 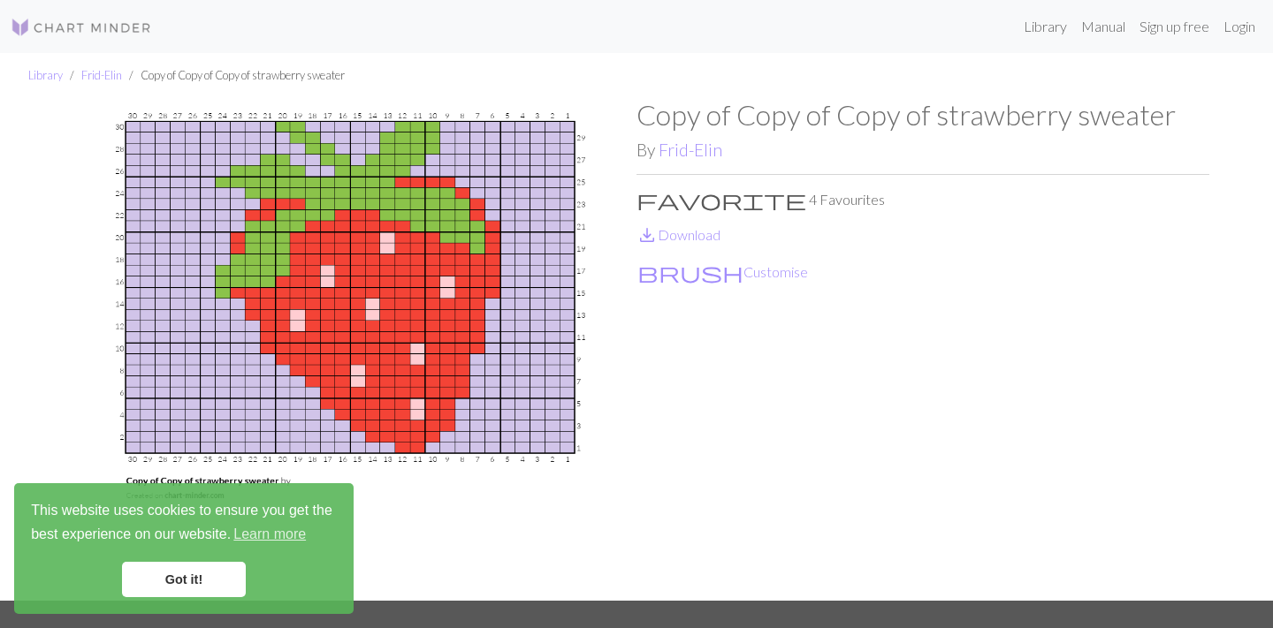 What do you see at coordinates (923, 115) in the screenshot?
I see `h1: Copy of Copy of Copy of strawberry sweater` at bounding box center [923, 115].